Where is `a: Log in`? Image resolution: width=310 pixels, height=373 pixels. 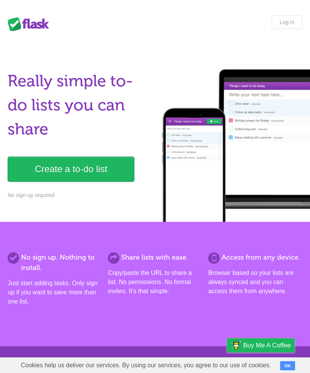
a: Log in is located at coordinates (287, 22).